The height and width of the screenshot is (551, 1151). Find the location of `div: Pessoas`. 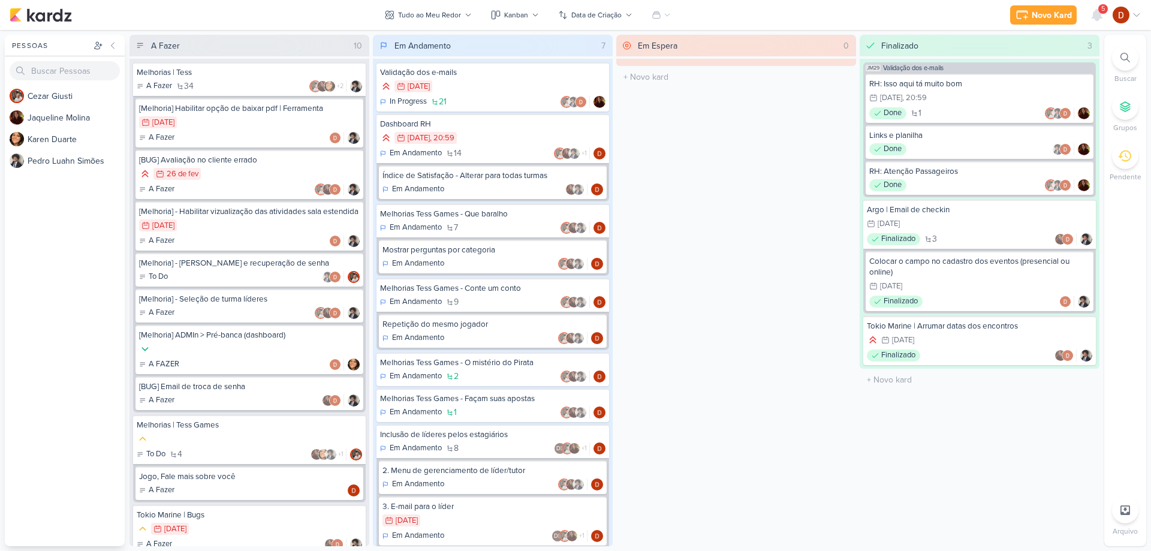

div: Pessoas is located at coordinates (50, 46).